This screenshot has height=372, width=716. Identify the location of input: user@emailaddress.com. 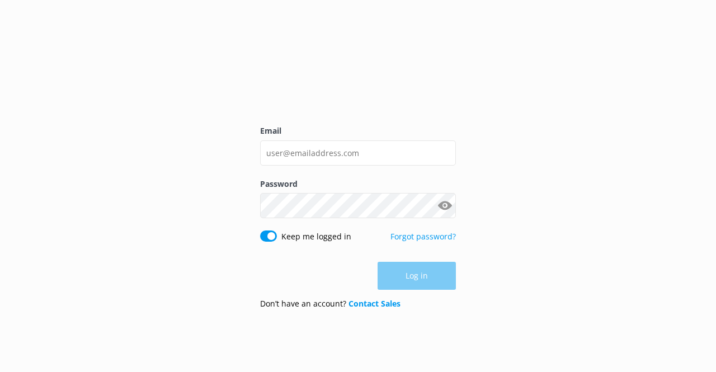
(358, 153).